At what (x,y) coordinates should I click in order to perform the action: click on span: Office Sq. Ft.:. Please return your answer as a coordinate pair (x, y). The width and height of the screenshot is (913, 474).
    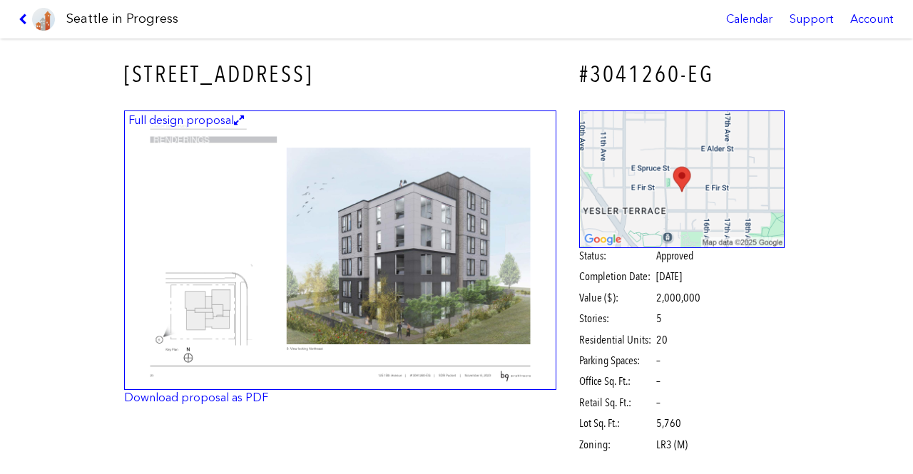
    Looking at the image, I should click on (616, 381).